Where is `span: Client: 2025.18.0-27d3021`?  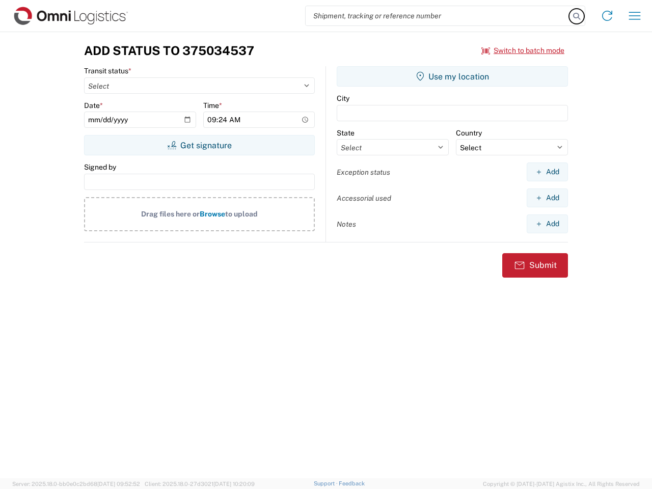 span: Client: 2025.18.0-27d3021 is located at coordinates (200, 484).